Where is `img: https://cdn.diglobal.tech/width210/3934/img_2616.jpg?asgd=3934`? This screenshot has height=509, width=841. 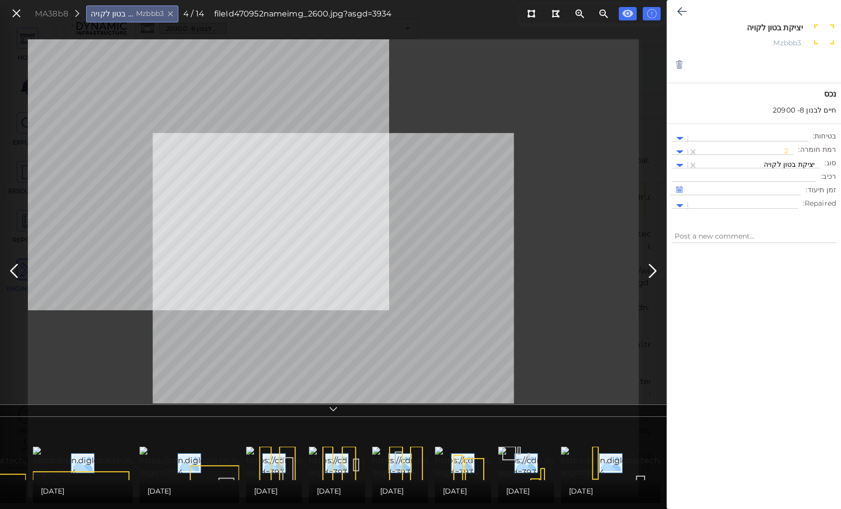
img: https://cdn.diglobal.tech/width210/3934/img_2616.jpg?asgd=3934 is located at coordinates (671, 463).